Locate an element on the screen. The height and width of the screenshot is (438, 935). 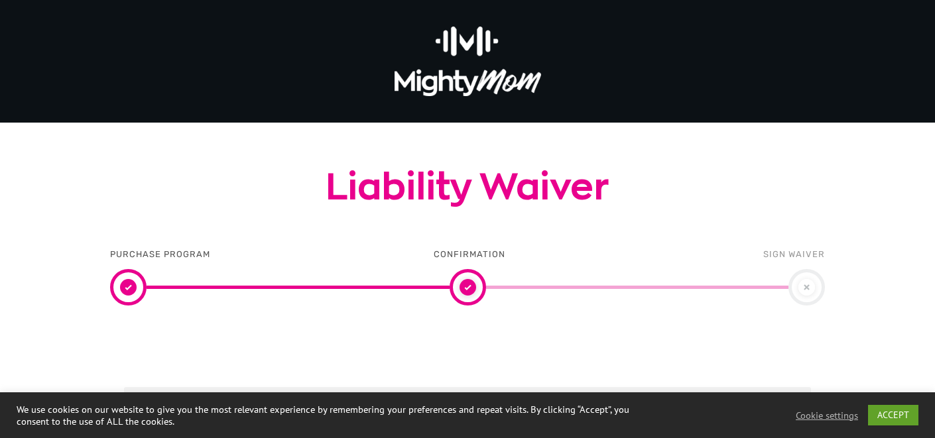
div: Sign waiver is located at coordinates (794, 255).